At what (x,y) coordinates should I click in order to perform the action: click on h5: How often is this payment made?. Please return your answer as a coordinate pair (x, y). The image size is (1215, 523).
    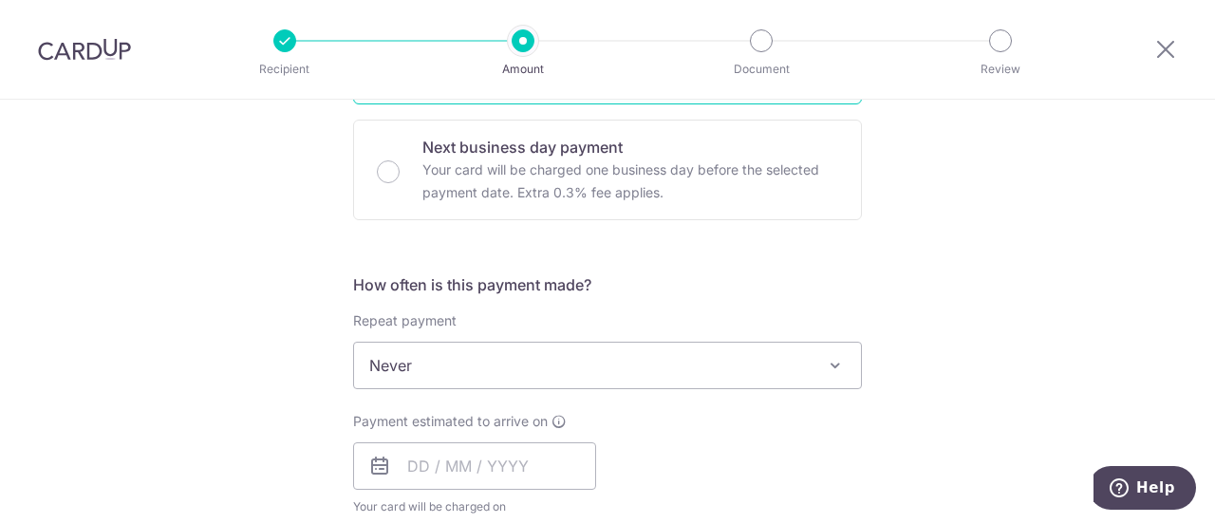
    Looking at the image, I should click on (608, 285).